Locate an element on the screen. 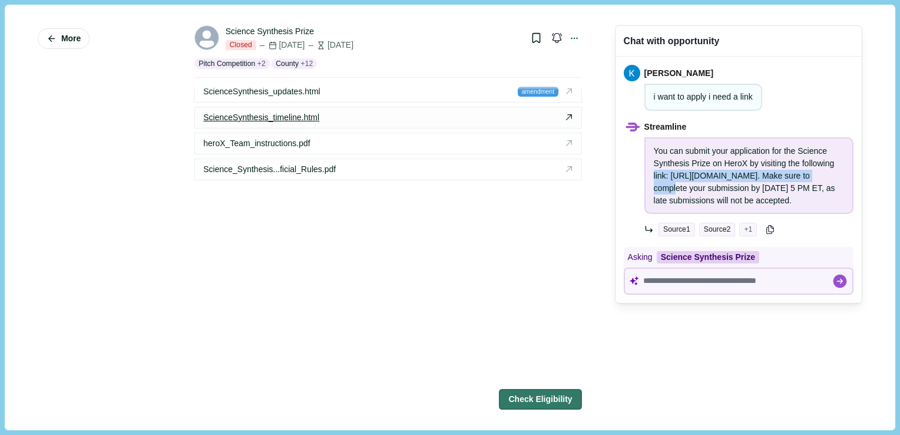 Image resolution: width=900 pixels, height=435 pixels. button: More is located at coordinates (64, 38).